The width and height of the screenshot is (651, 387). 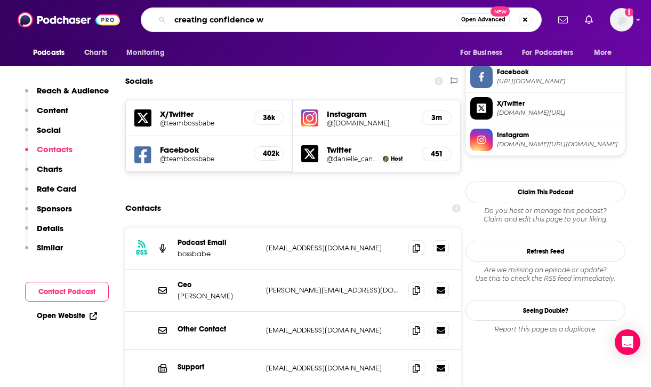 I want to click on span: Host, so click(x=397, y=158).